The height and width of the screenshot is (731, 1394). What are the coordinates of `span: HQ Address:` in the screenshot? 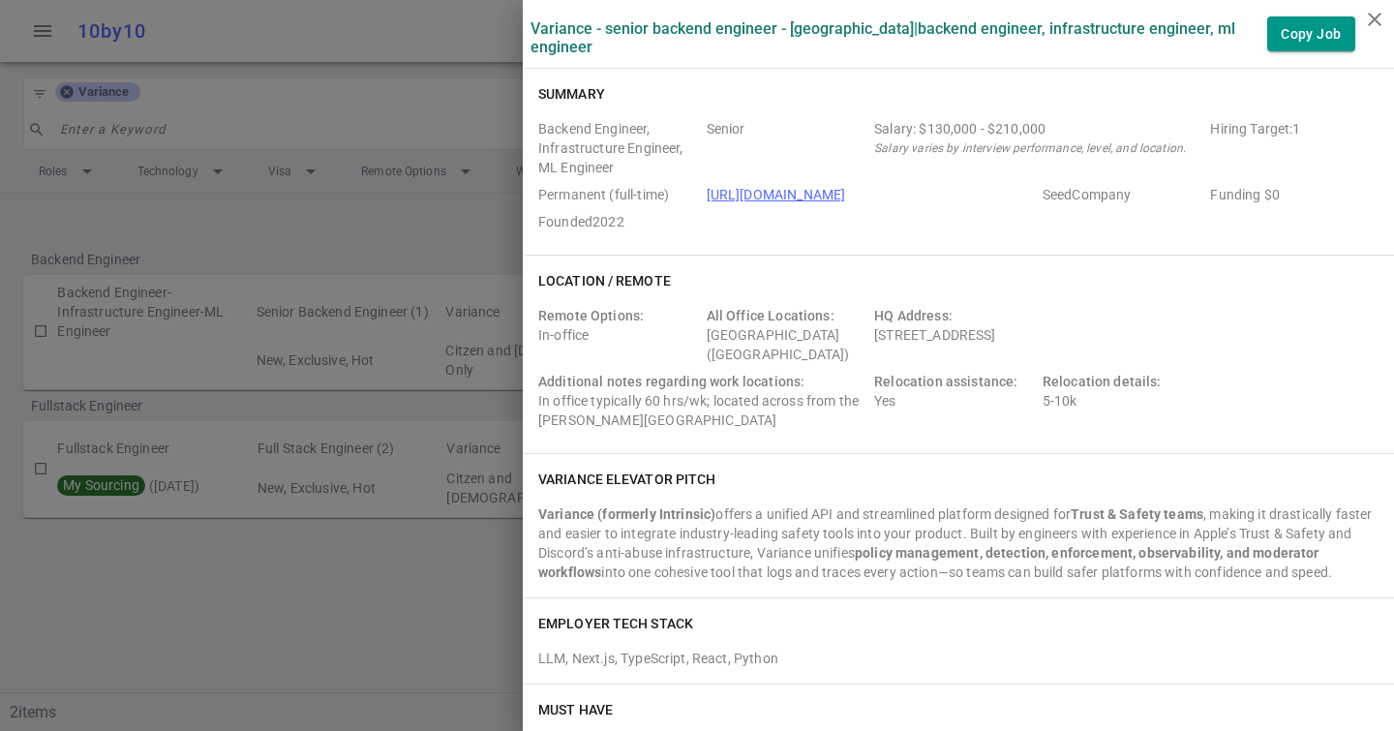 It's located at (913, 316).